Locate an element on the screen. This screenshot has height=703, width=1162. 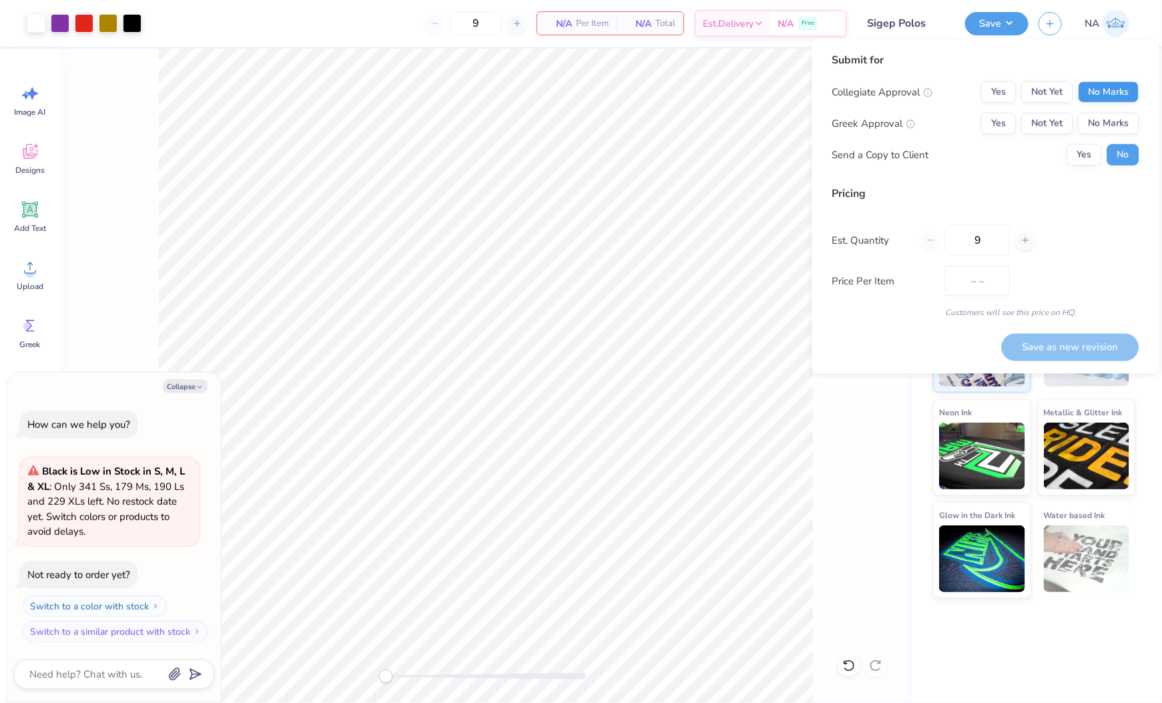
img: Water based Ink is located at coordinates (1087, 559).